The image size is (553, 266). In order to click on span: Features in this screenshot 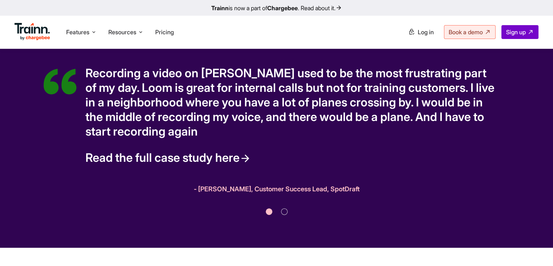, I will do `click(78, 32)`.